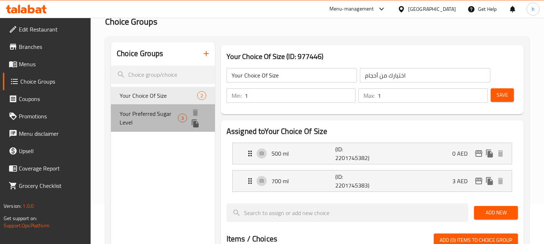  I want to click on button: Save, so click(502, 95).